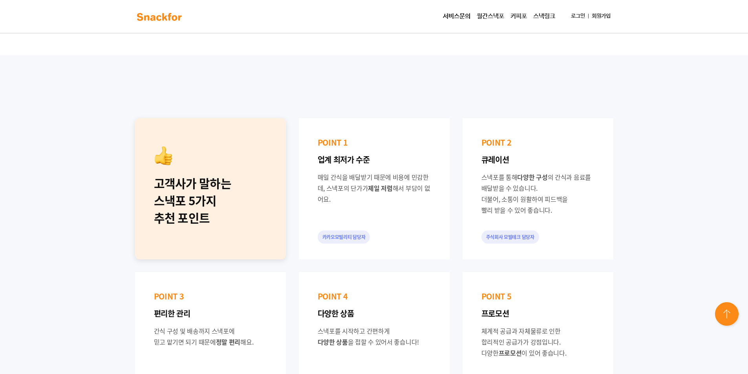 The image size is (748, 374). I want to click on p: 업계 최저가 수준, so click(374, 160).